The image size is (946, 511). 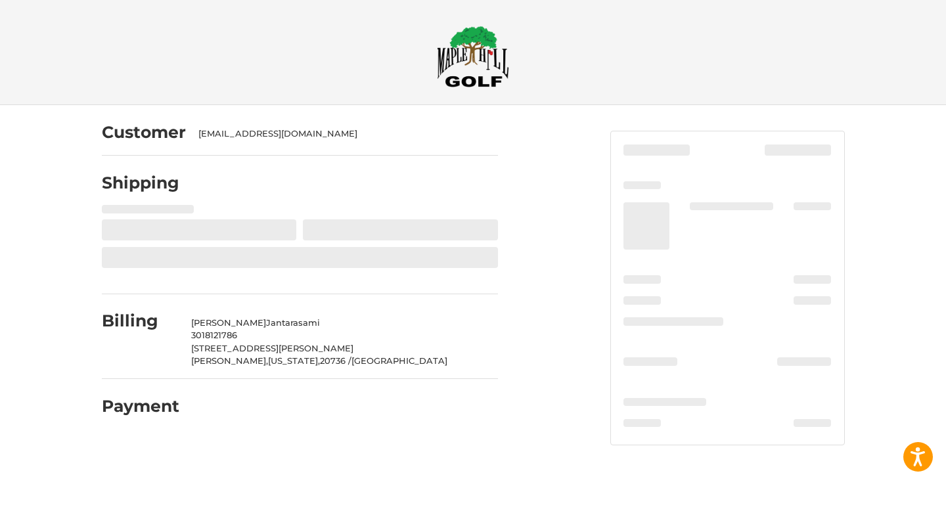 I want to click on h2: Shipping, so click(x=141, y=183).